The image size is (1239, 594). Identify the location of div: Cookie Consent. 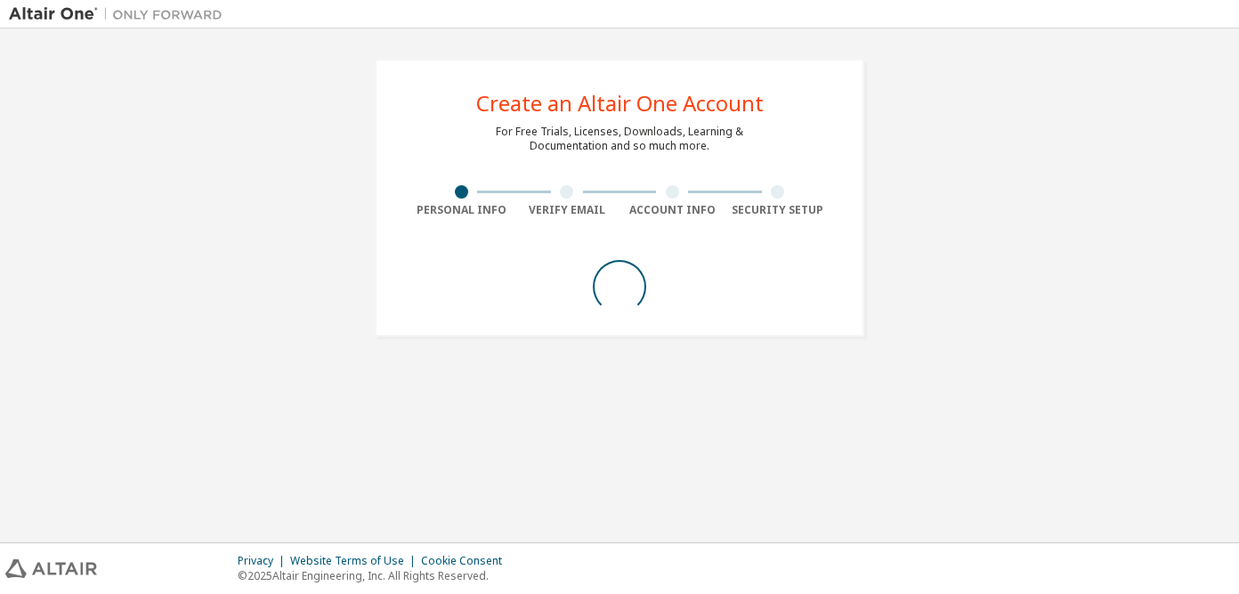
(466, 561).